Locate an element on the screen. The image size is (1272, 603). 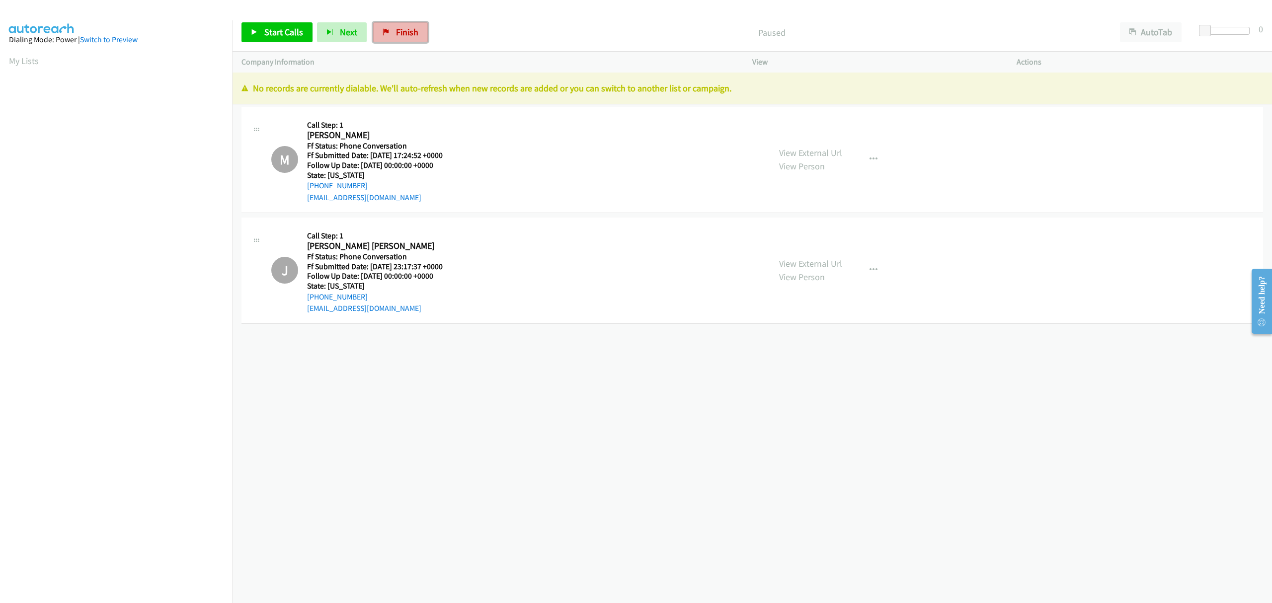
a: Switch to Preview is located at coordinates (109, 39).